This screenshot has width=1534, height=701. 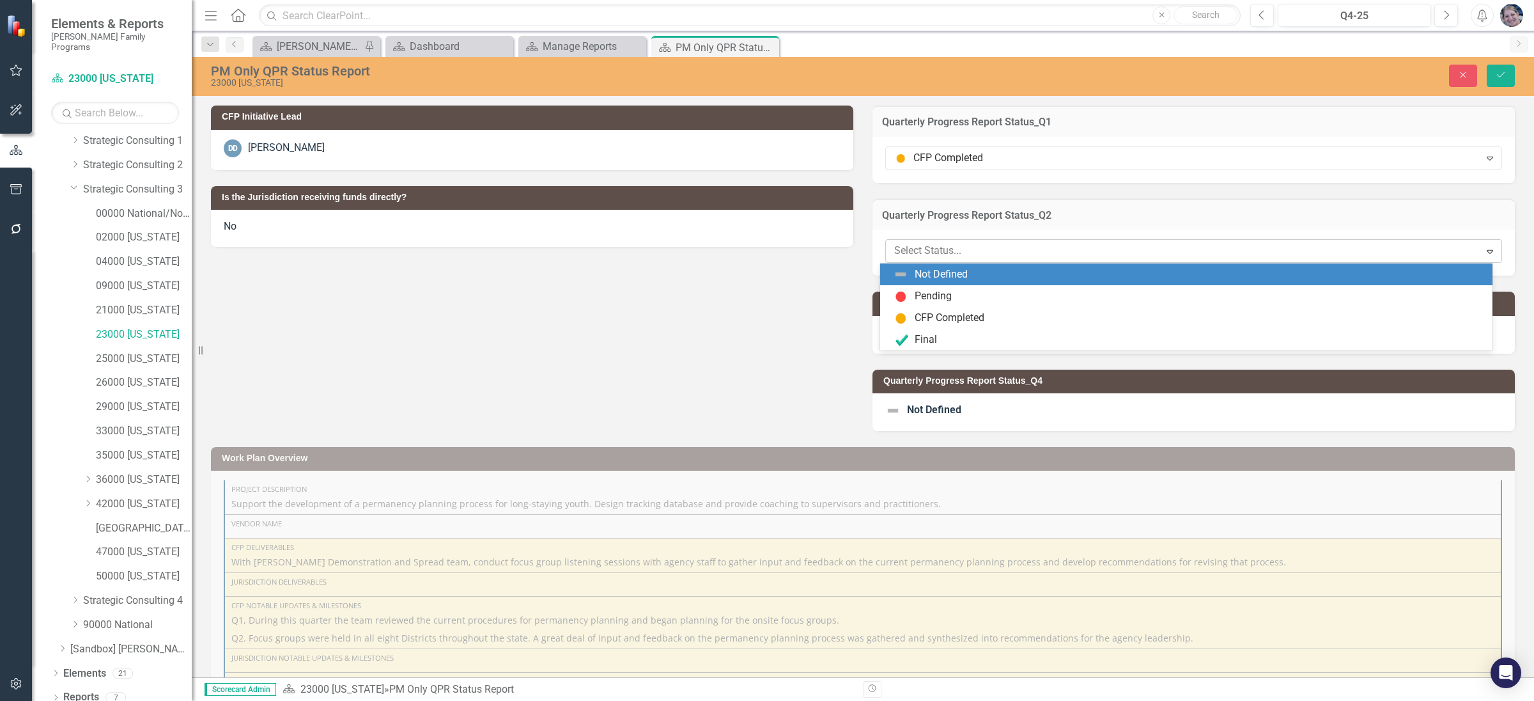 I want to click on img: Final, so click(x=901, y=339).